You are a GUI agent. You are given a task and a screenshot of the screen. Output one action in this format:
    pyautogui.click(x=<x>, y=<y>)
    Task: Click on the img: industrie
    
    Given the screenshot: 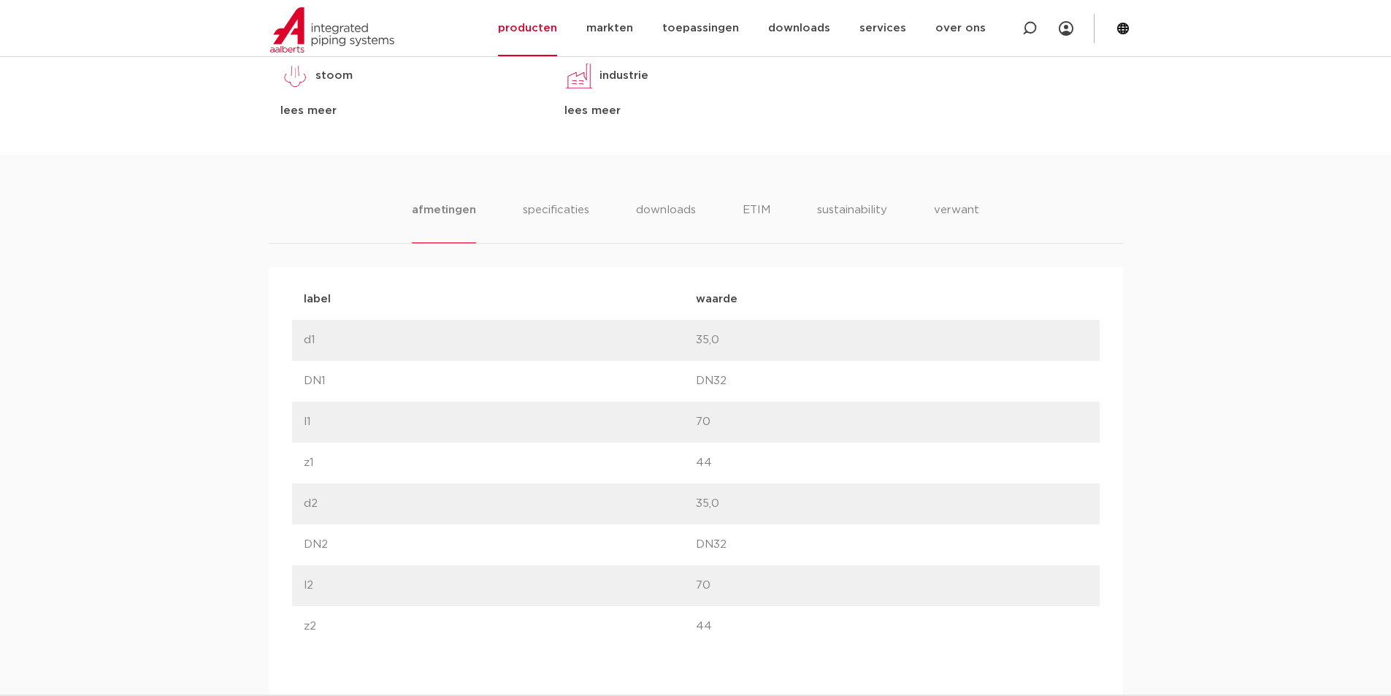 What is the action you would take?
    pyautogui.click(x=579, y=76)
    